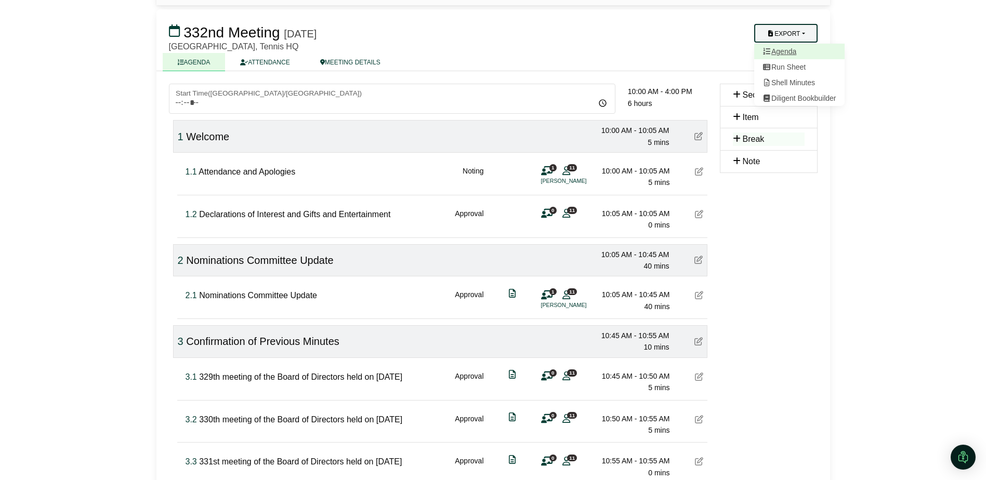 This screenshot has width=986, height=480. Describe the element at coordinates (247, 172) in the screenshot. I see `span: Attendance and Apologies` at that location.